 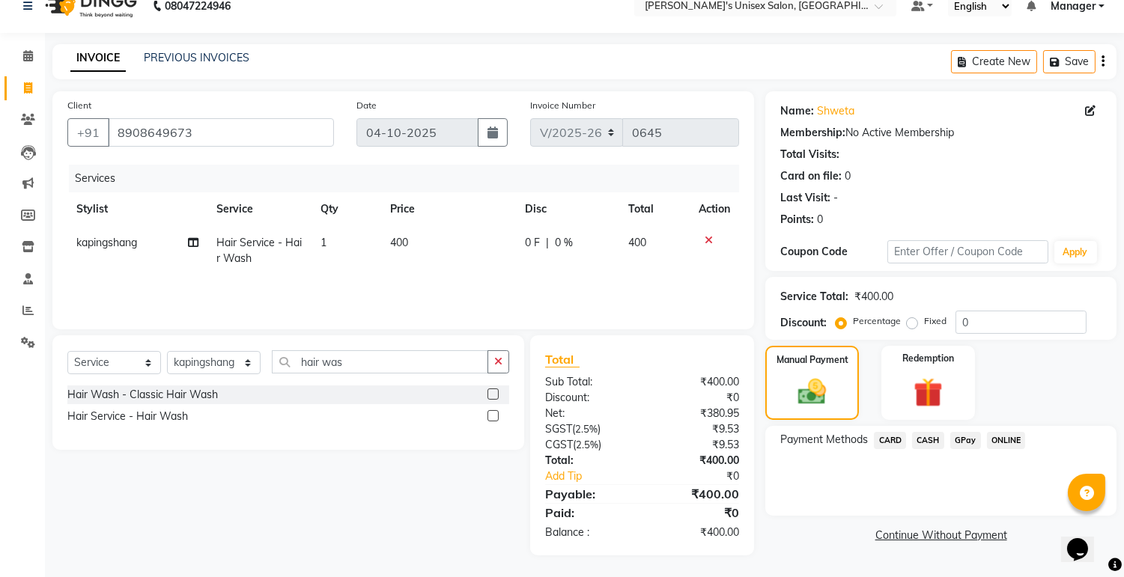 What do you see at coordinates (346, 209) in the screenshot?
I see `th: Qty` at bounding box center [346, 209].